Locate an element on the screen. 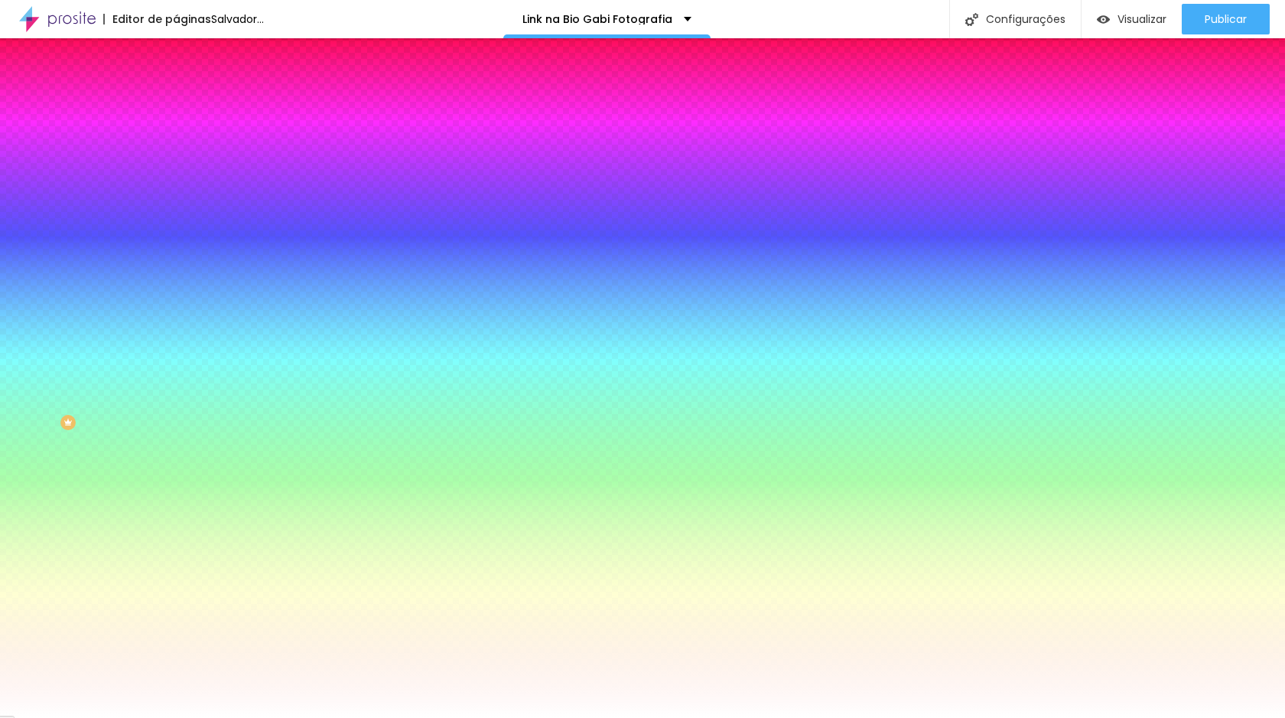  font: Link na Bio Gabi Fotografia is located at coordinates (598, 19).